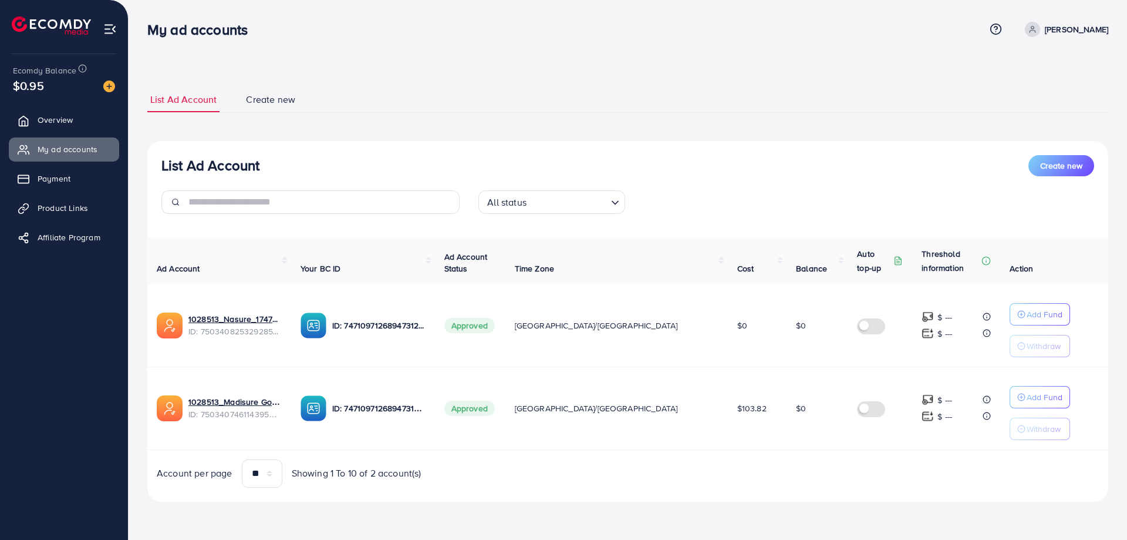 The width and height of the screenshot is (1127, 540). What do you see at coordinates (51, 25) in the screenshot?
I see `a: logo` at bounding box center [51, 25].